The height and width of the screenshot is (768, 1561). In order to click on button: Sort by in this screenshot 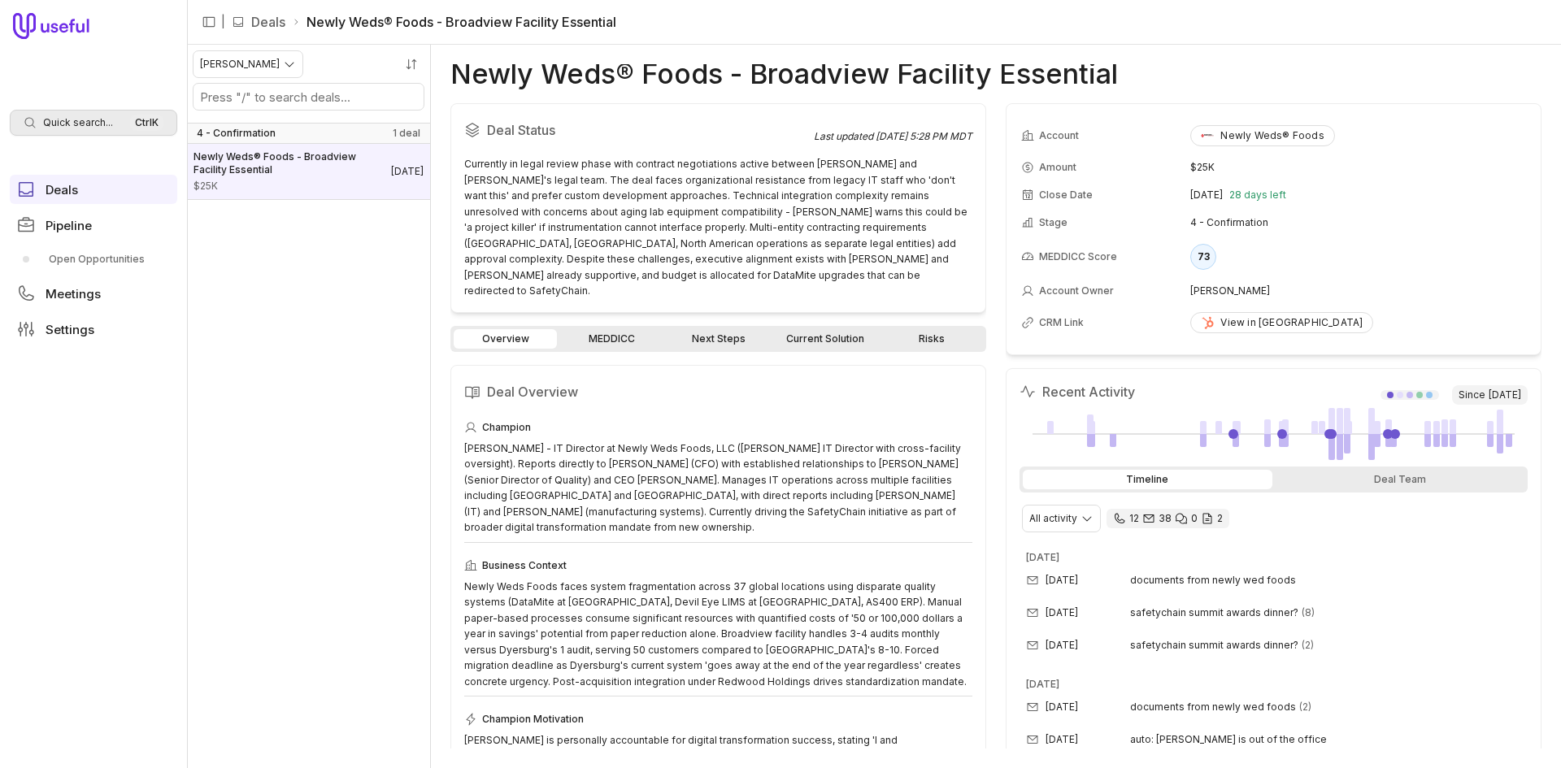, I will do `click(411, 64)`.